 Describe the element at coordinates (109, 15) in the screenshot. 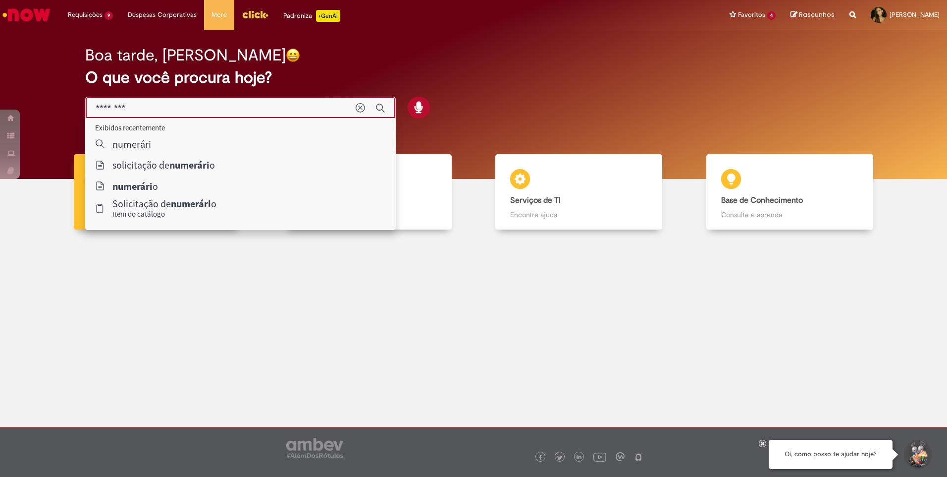

I see `span: 9` at that location.